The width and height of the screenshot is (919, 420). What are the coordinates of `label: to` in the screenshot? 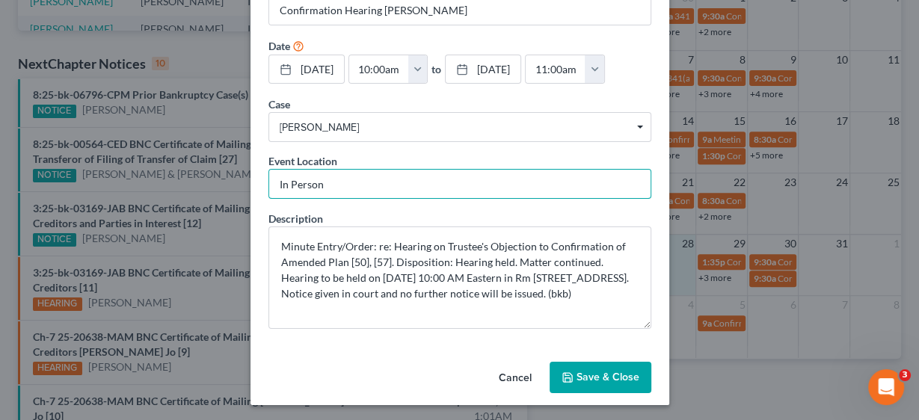 It's located at (436, 69).